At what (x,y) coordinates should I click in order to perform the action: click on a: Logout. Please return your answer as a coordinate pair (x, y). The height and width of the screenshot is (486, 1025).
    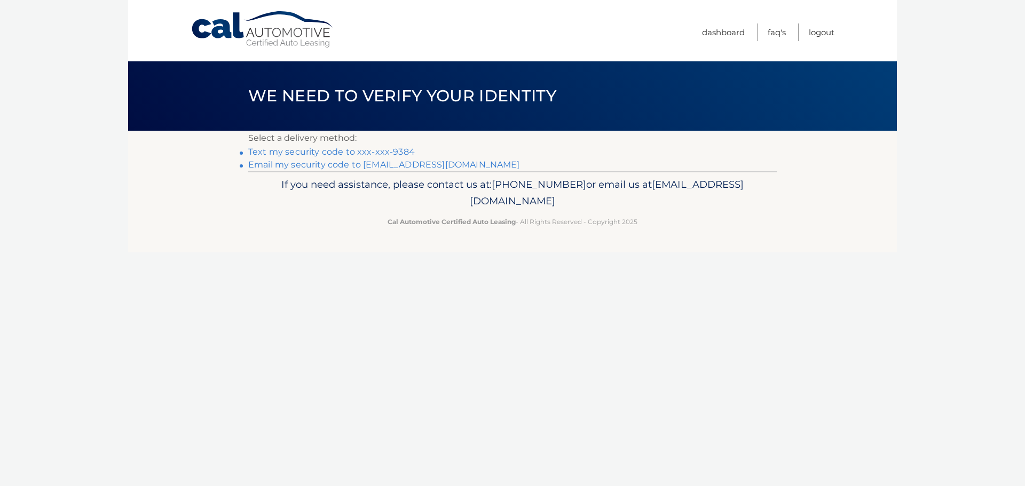
    Looking at the image, I should click on (821, 32).